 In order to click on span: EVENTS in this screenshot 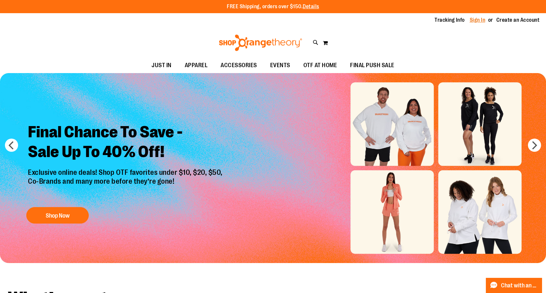, I will do `click(280, 65)`.